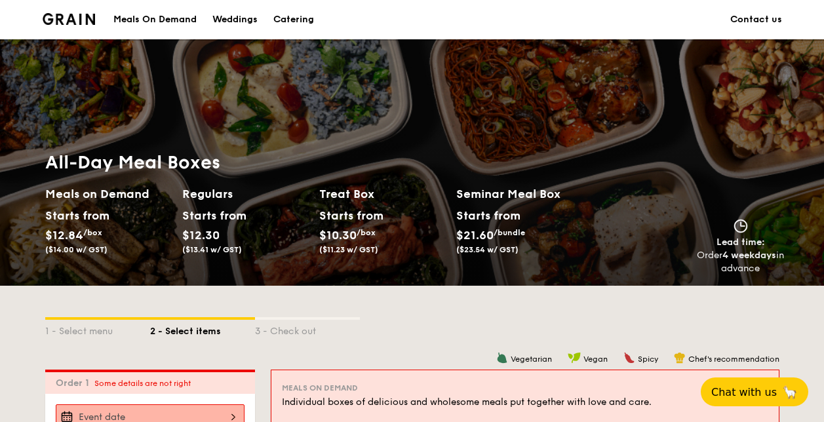  What do you see at coordinates (201, 235) in the screenshot?
I see `span: $12.30` at bounding box center [201, 235].